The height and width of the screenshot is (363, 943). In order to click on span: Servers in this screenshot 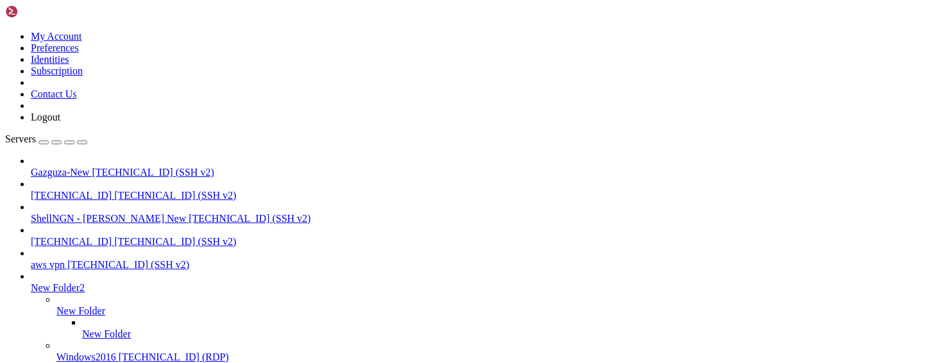, I will do `click(21, 139)`.